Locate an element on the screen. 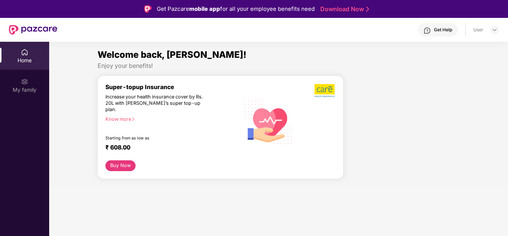 The width and height of the screenshot is (508, 236). img: svg+xml;base64,PHN2ZyB4bWxucz0iaHR0cDovL3d3dy53My5vcmcvMjAwMC9zdmciIHhtbG5zOnhsaW5rPSJodHRwOi8vd3... is located at coordinates (268, 121).